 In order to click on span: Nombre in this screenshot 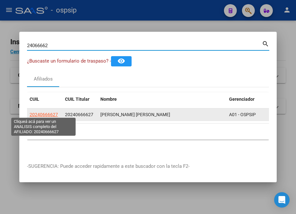, I will do `click(108, 99)`.